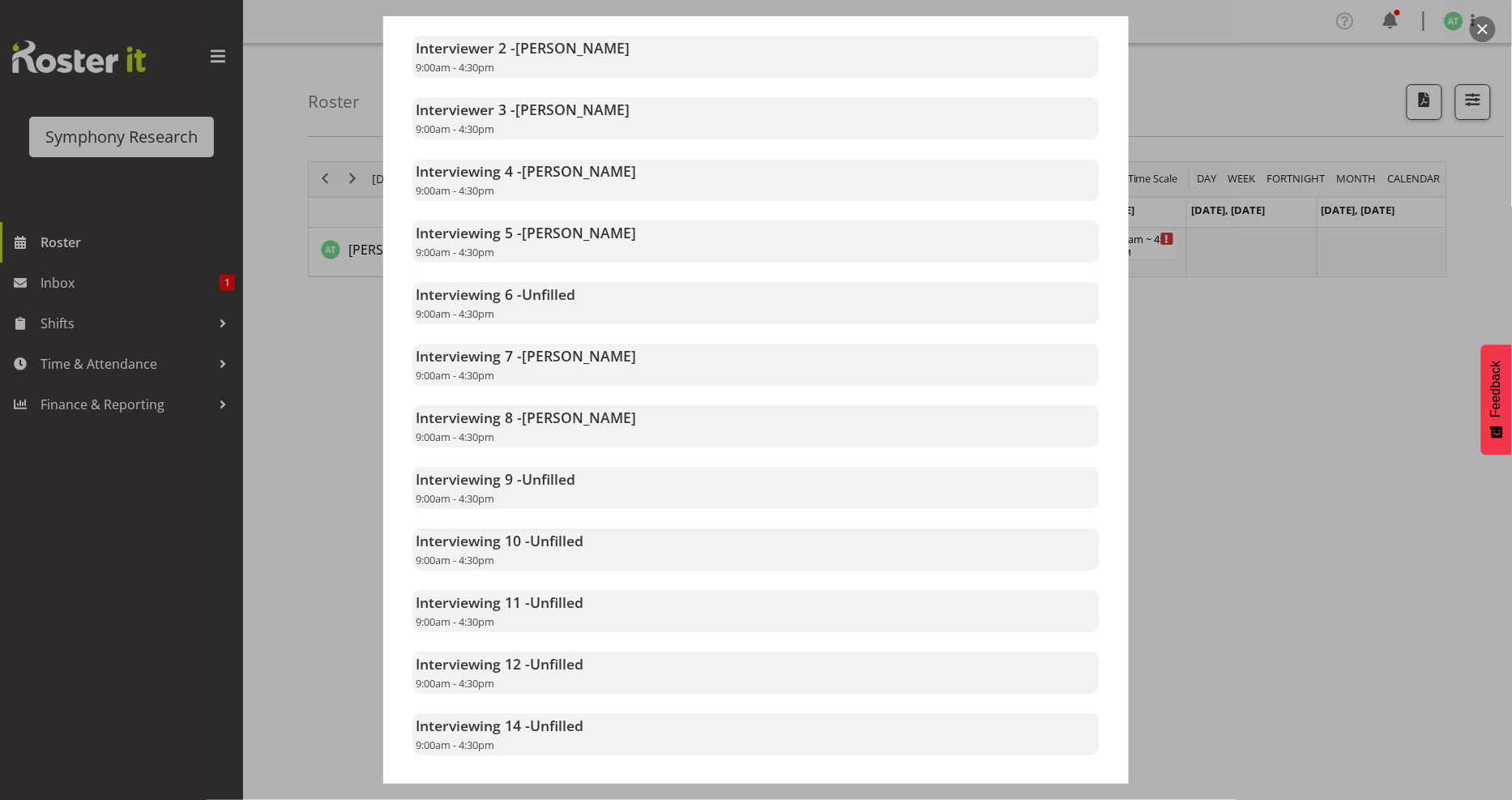  I want to click on strong: Interviewing 12 -, so click(500, 664).